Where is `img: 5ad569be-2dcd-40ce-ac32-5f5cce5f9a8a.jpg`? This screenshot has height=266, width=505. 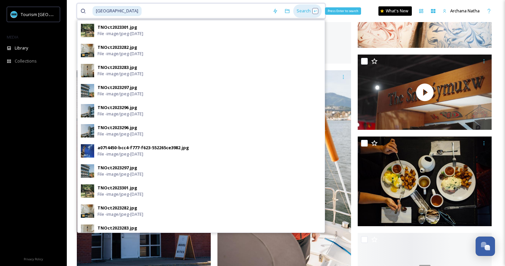
img: 5ad569be-2dcd-40ce-ac32-5f5cce5f9a8a.jpg is located at coordinates (88, 50).